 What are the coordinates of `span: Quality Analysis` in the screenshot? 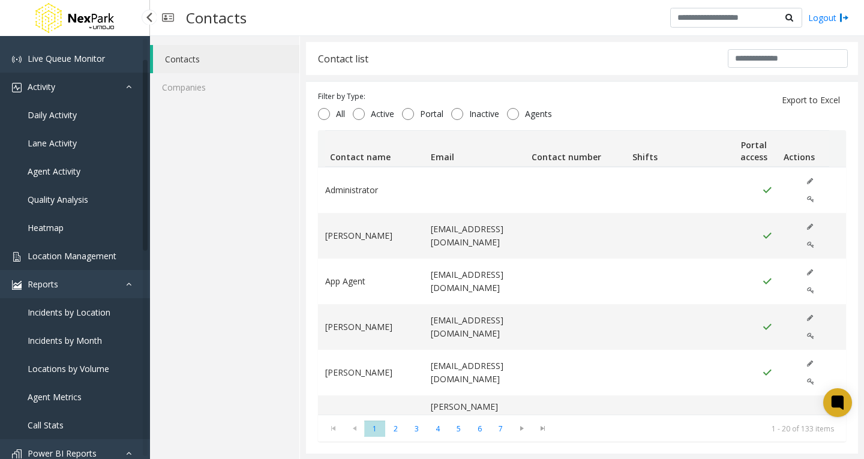 It's located at (58, 199).